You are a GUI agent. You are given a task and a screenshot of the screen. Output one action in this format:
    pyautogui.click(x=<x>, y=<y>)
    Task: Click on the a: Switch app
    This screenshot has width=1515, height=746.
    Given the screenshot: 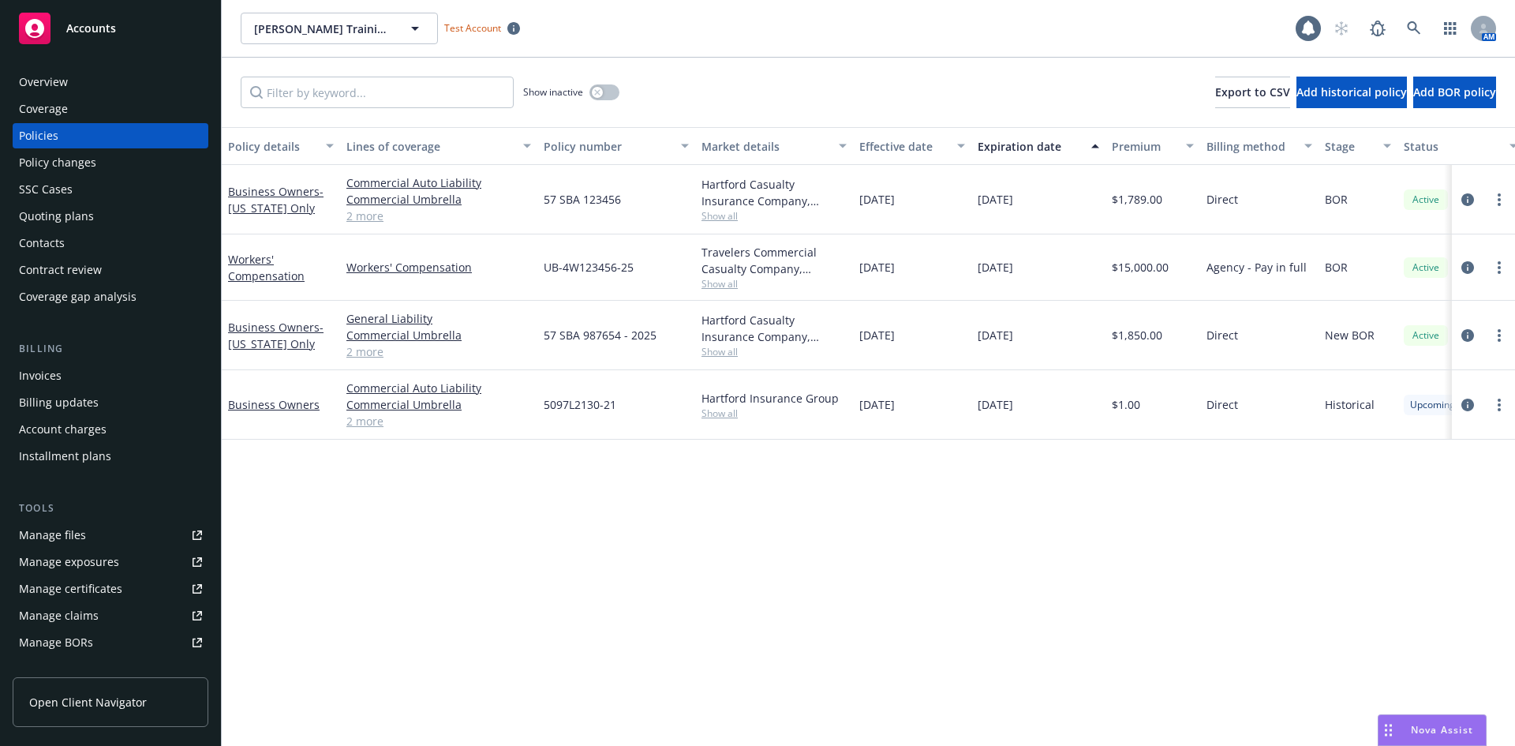 What is the action you would take?
    pyautogui.click(x=1450, y=28)
    